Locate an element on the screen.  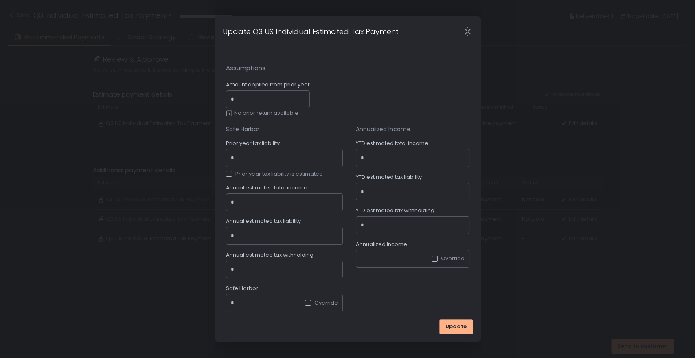
span: Annual estimated tax liability is located at coordinates (264, 221).